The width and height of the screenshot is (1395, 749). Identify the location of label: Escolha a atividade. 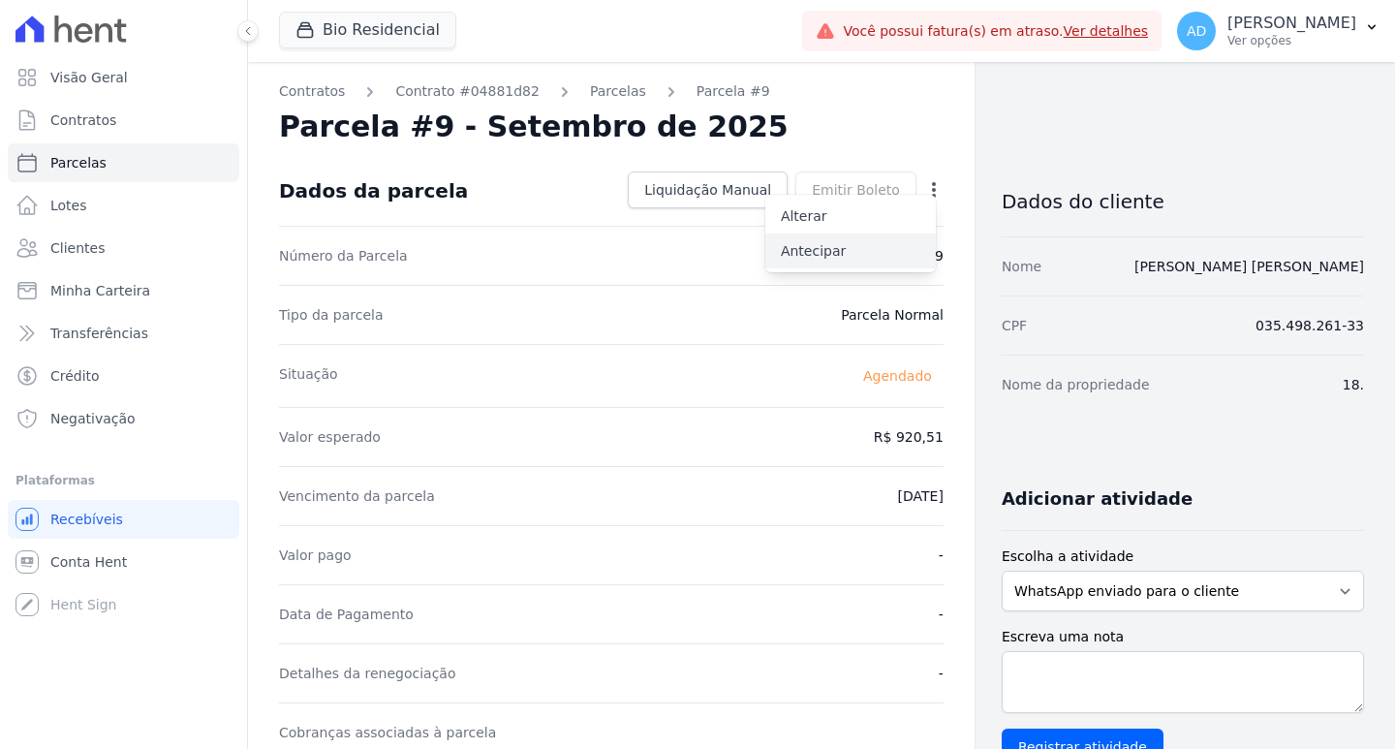
(1183, 556).